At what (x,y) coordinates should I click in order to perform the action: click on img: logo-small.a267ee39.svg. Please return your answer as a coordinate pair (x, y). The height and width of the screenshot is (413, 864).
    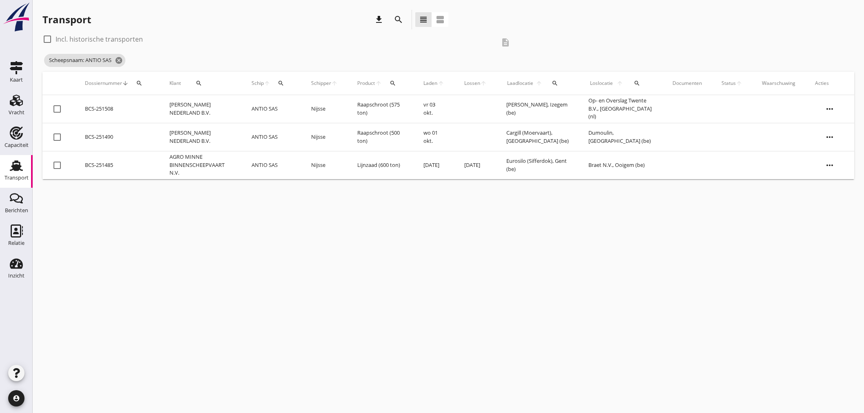
    Looking at the image, I should click on (16, 17).